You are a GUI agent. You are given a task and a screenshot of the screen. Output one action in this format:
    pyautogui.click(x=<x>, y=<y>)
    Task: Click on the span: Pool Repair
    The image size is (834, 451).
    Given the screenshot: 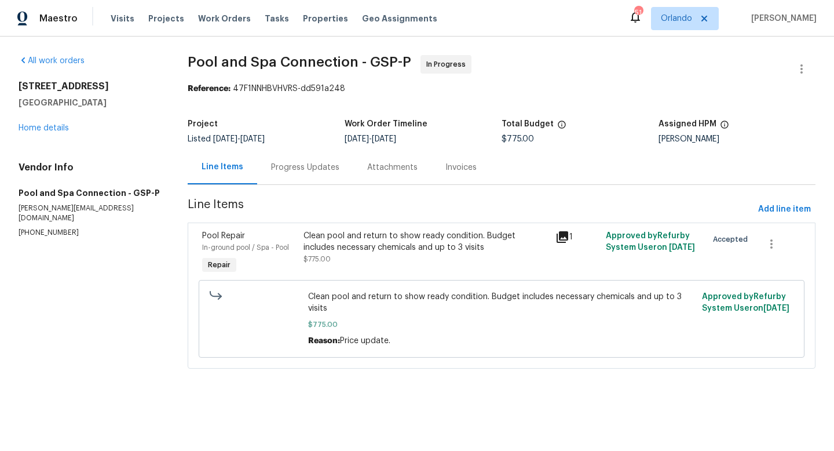 What is the action you would take?
    pyautogui.click(x=224, y=236)
    